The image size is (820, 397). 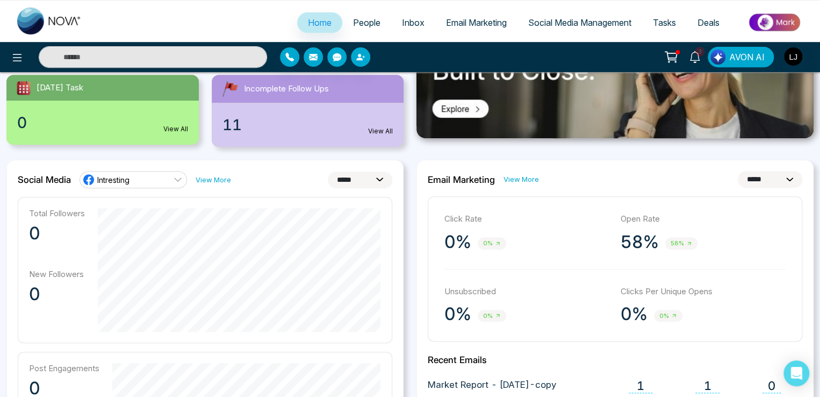 What do you see at coordinates (320, 23) in the screenshot?
I see `a: Home` at bounding box center [320, 23].